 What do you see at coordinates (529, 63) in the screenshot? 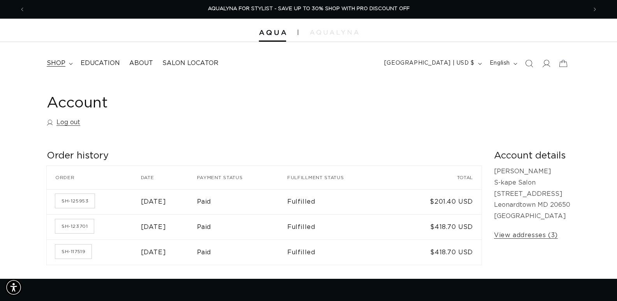
I see `summary: Search` at bounding box center [529, 63].